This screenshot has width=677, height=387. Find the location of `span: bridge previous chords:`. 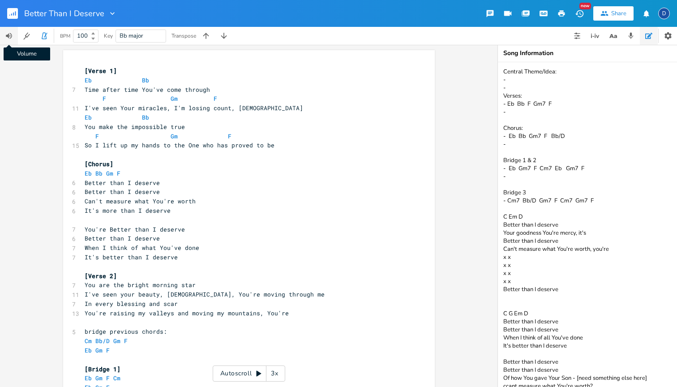

span: bridge previous chords: is located at coordinates (126, 331).